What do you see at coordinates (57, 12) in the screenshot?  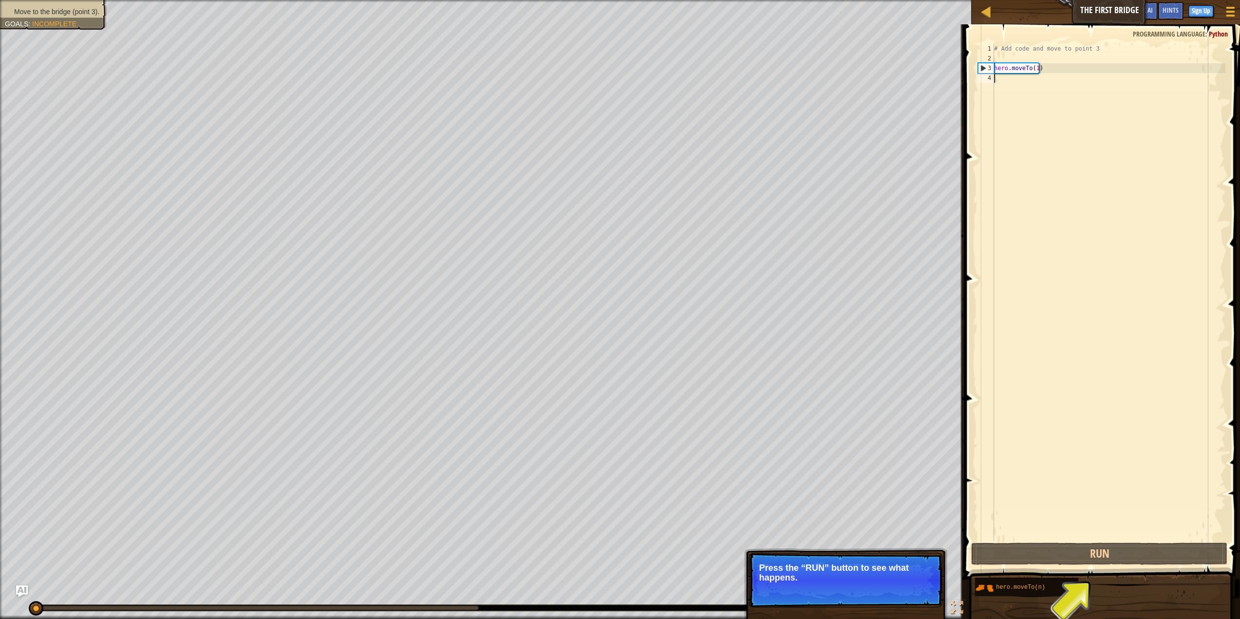 I see `span: Move to the bridge (point 3).` at bounding box center [57, 12].